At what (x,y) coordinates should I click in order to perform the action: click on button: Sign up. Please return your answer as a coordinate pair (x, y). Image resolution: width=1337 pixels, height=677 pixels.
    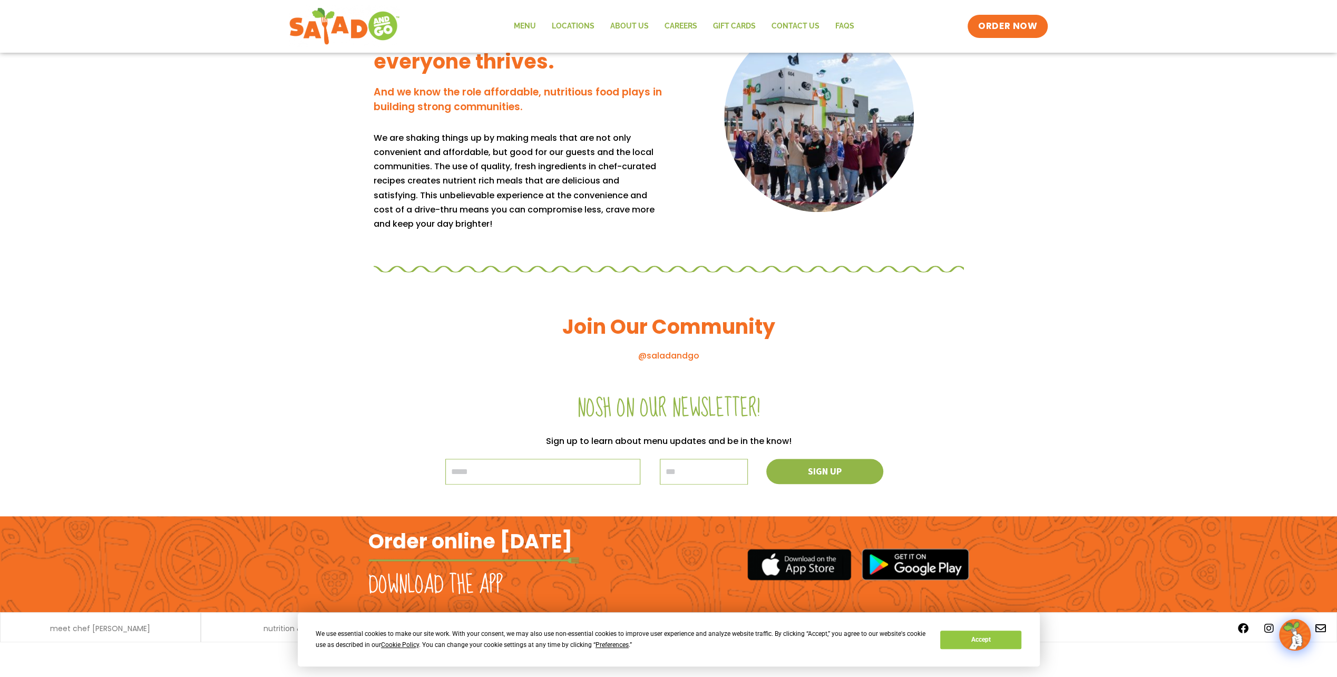
    Looking at the image, I should click on (825, 471).